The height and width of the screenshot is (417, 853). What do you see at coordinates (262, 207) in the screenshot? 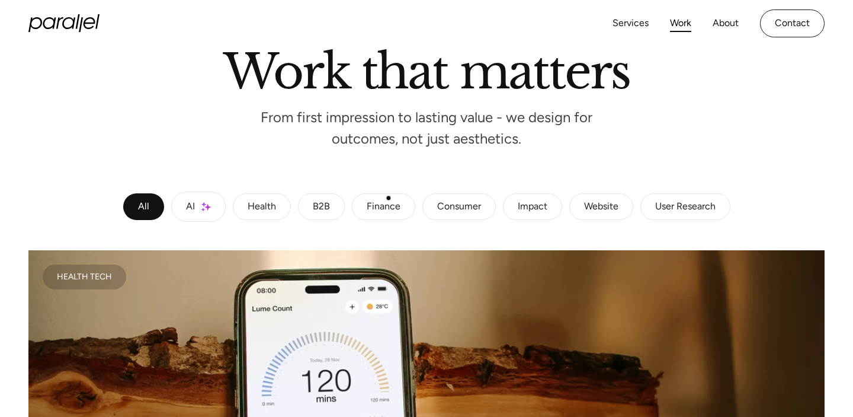
I see `div: Health` at bounding box center [262, 207].